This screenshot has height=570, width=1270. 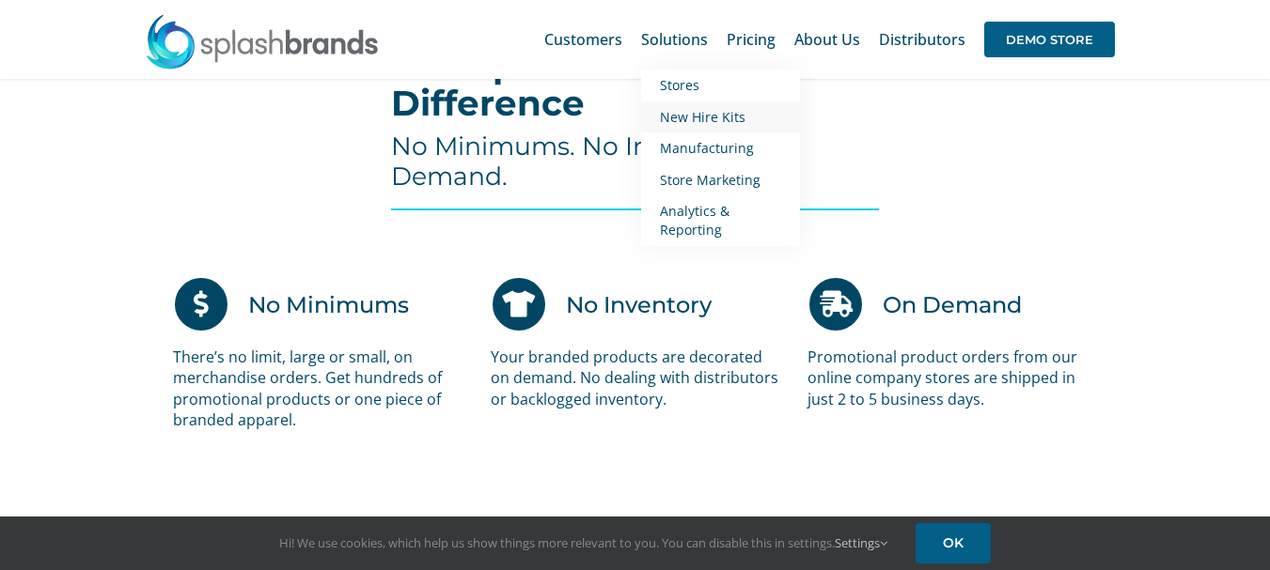 What do you see at coordinates (583, 39) in the screenshot?
I see `span: Customers` at bounding box center [583, 39].